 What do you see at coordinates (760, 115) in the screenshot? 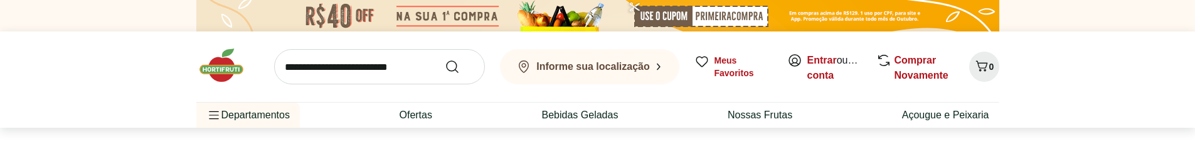
I see `a: Nossas Frutas` at bounding box center [760, 115].